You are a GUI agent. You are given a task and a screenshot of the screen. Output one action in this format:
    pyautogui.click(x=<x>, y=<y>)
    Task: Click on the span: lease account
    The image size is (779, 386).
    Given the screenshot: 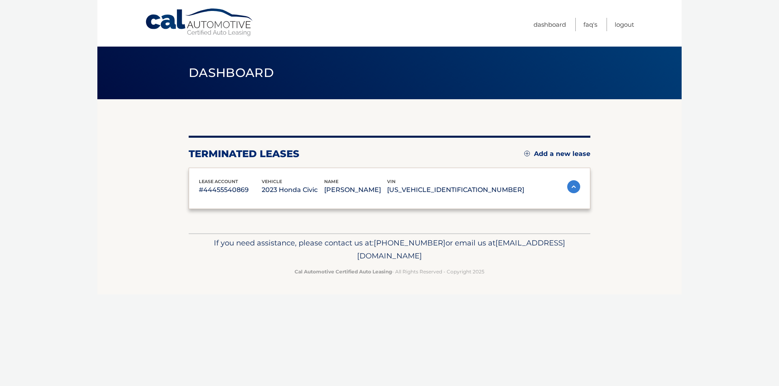 What is the action you would take?
    pyautogui.click(x=218, y=182)
    